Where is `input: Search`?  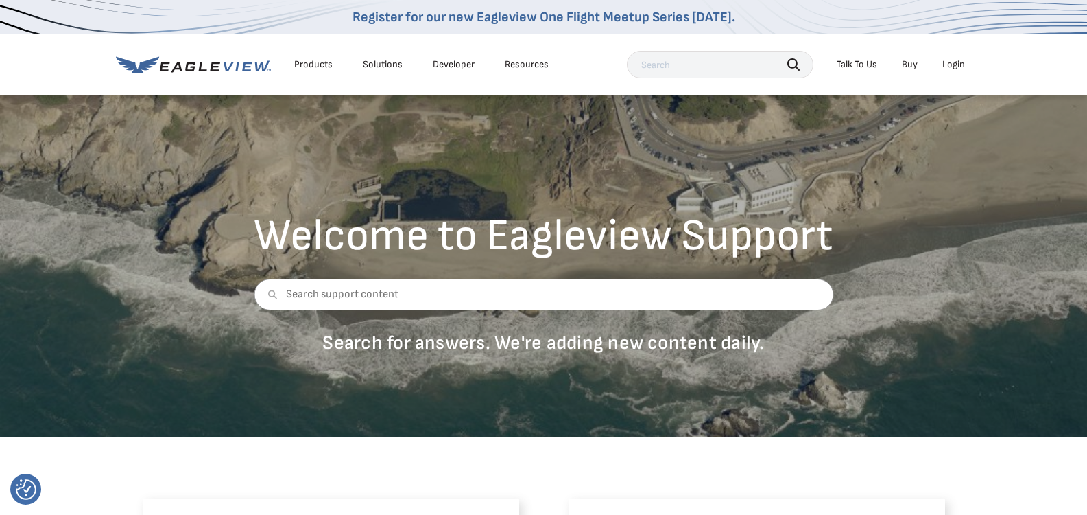 input: Search is located at coordinates (720, 64).